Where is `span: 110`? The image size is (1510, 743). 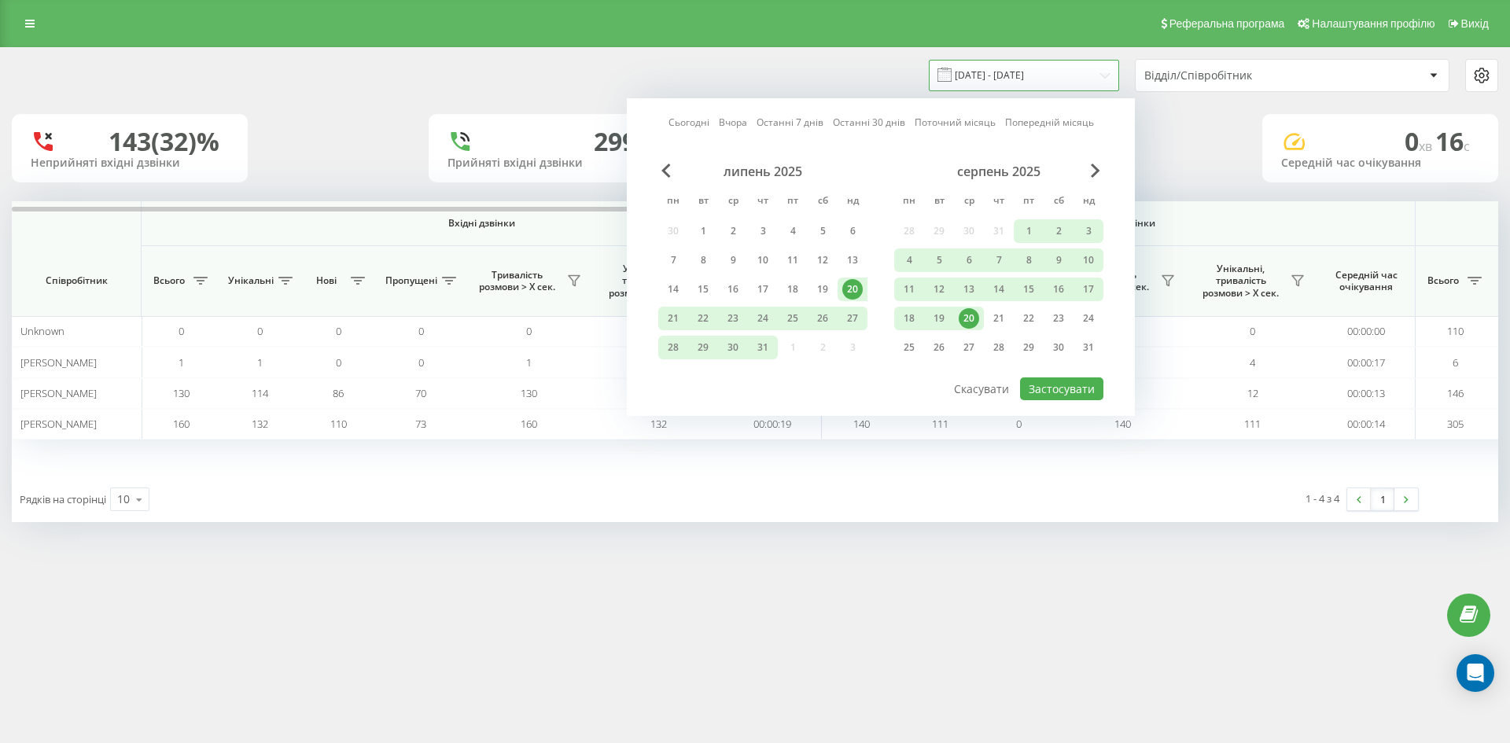
span: 110 is located at coordinates (1455, 331).